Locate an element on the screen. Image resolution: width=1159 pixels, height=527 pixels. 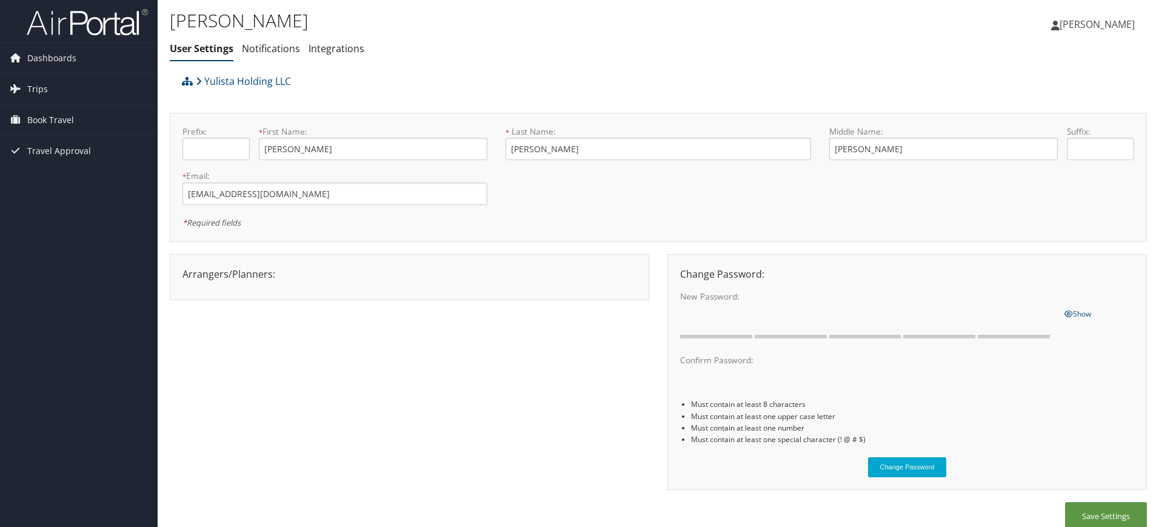
label: First Name: is located at coordinates (373, 132).